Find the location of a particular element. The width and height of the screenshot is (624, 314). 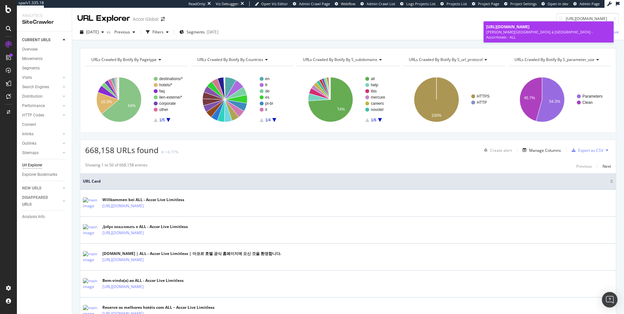

div: arrow-right-arrow-left is located at coordinates (163, 19).